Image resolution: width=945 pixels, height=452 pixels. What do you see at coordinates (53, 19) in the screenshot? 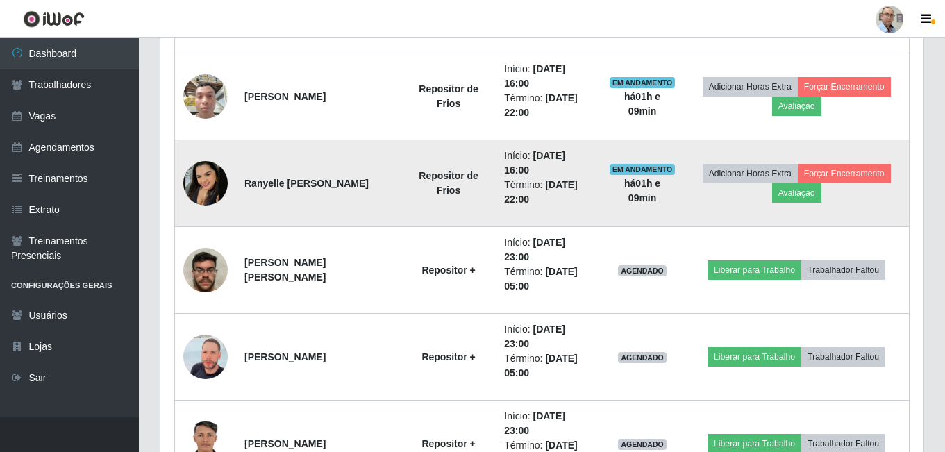
I see `img: CoreUI Logo` at bounding box center [53, 19].